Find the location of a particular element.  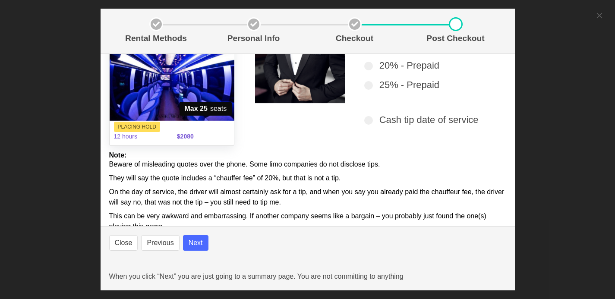

span: 12 hours is located at coordinates (140, 136).